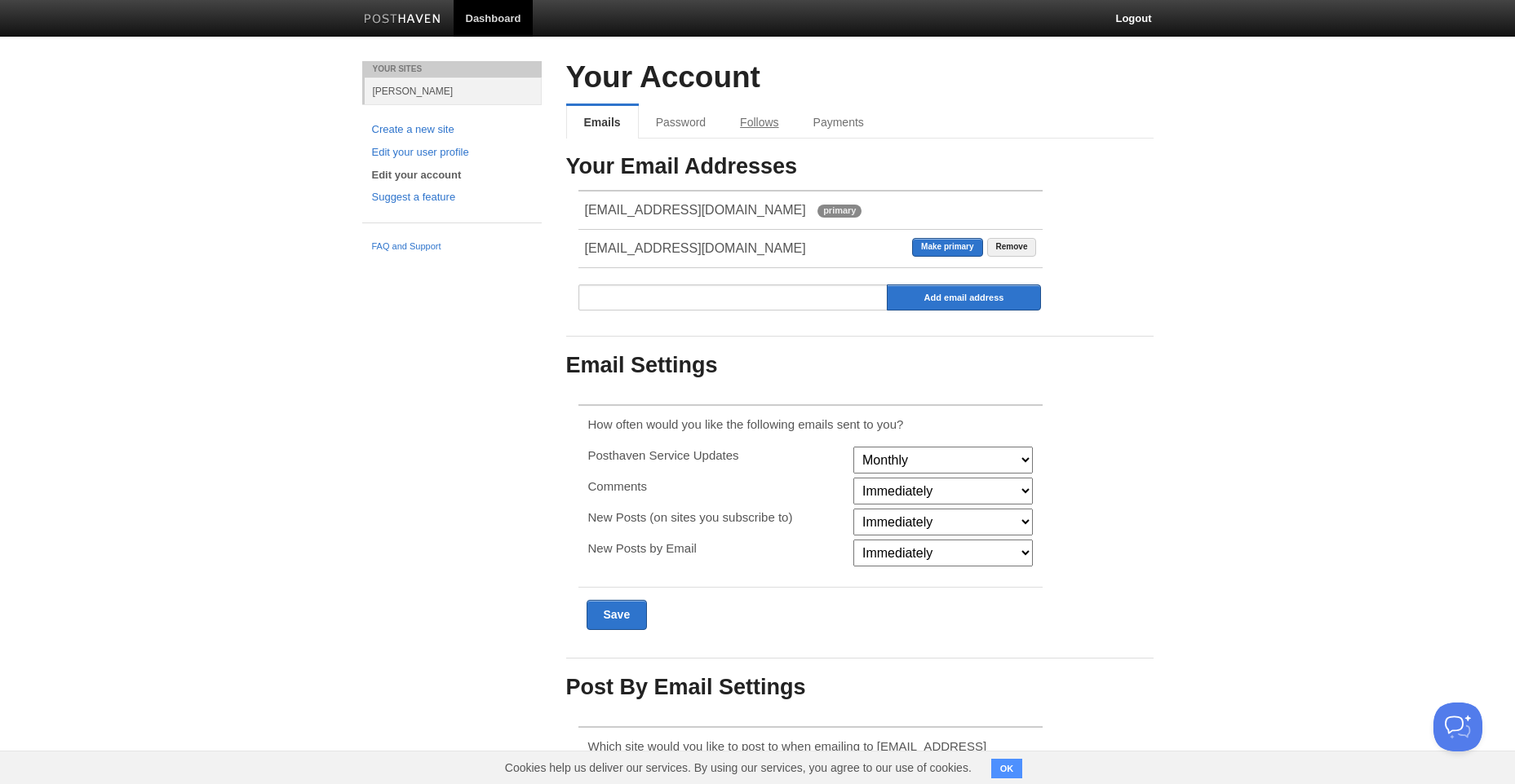  Describe the element at coordinates (716, 548) in the screenshot. I see `p: New Posts by Email` at that location.